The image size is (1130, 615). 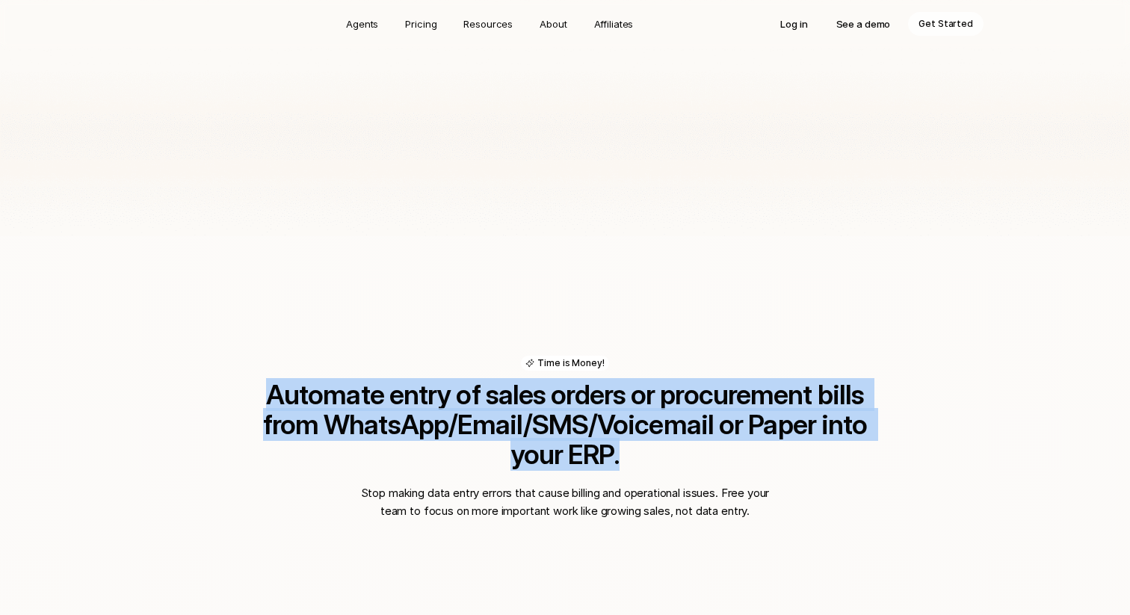 I want to click on a: See a demo, so click(x=863, y=24).